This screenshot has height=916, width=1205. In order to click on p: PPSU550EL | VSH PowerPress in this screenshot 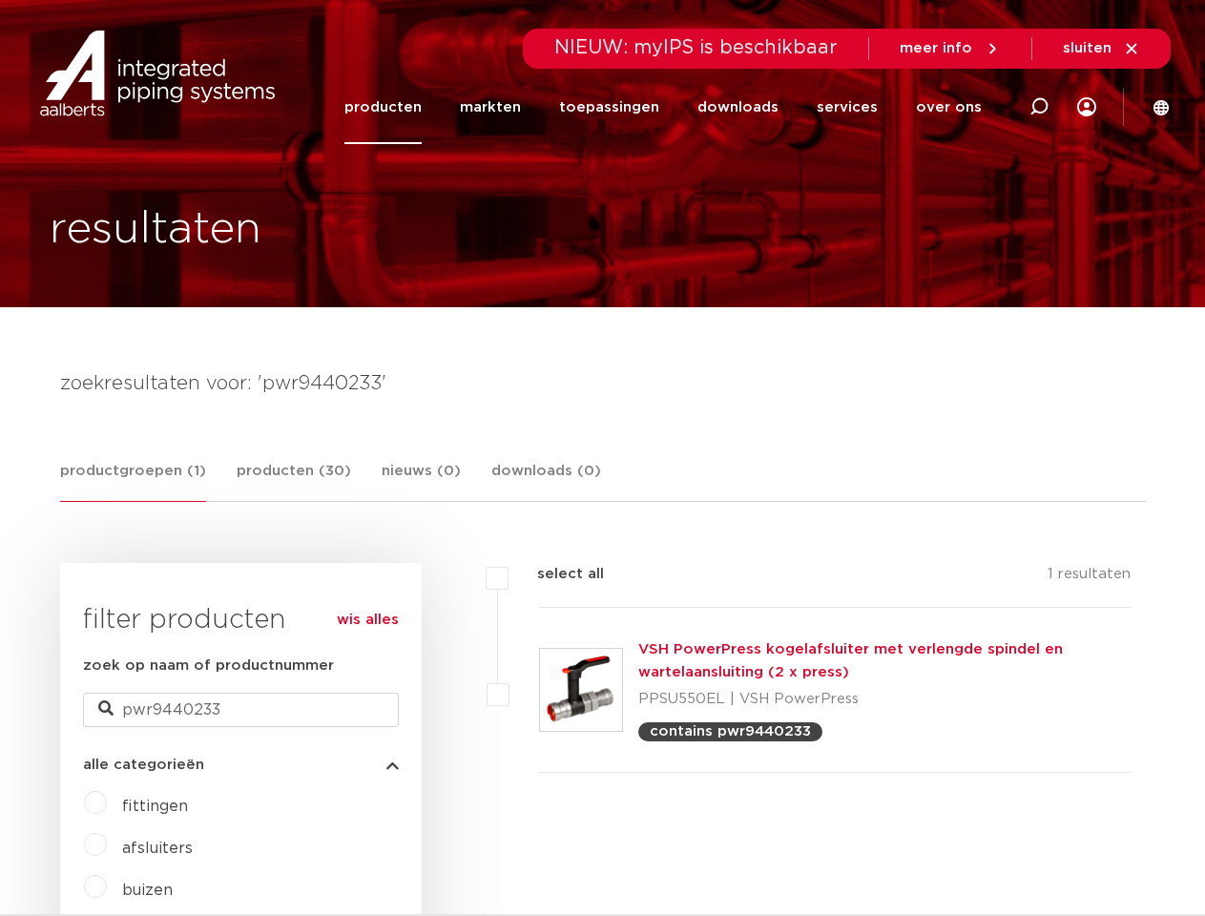, I will do `click(885, 699)`.